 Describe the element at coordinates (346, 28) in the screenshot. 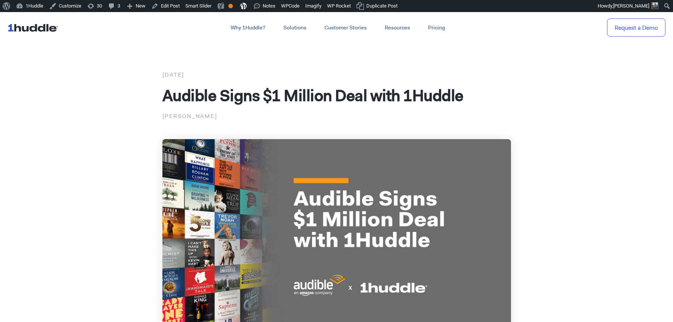

I see `a: Customer Stories` at that location.